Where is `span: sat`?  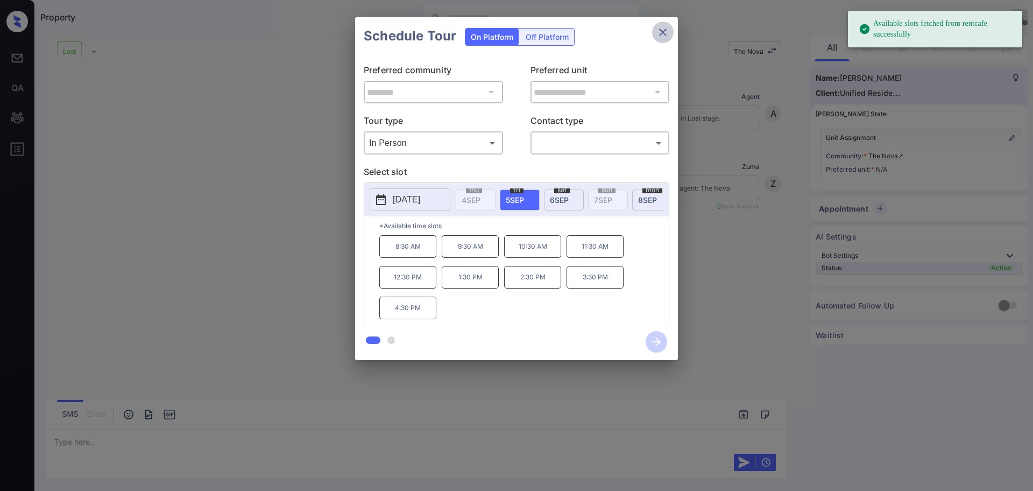
span: sat is located at coordinates (562, 190).